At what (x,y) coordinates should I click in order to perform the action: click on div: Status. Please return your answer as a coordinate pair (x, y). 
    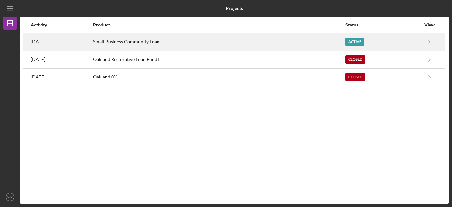
    Looking at the image, I should click on (383, 25).